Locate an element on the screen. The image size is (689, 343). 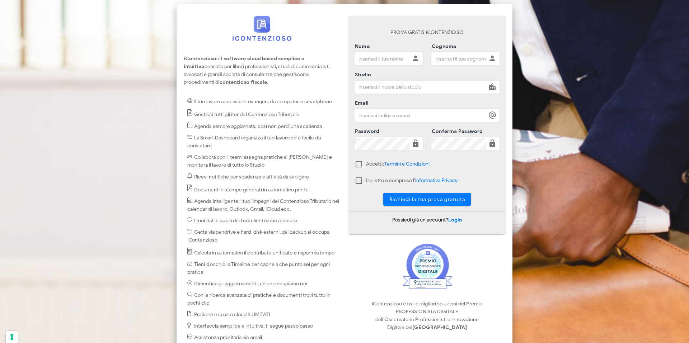
input: Inserisci il nome dello studio is located at coordinates (420, 87).